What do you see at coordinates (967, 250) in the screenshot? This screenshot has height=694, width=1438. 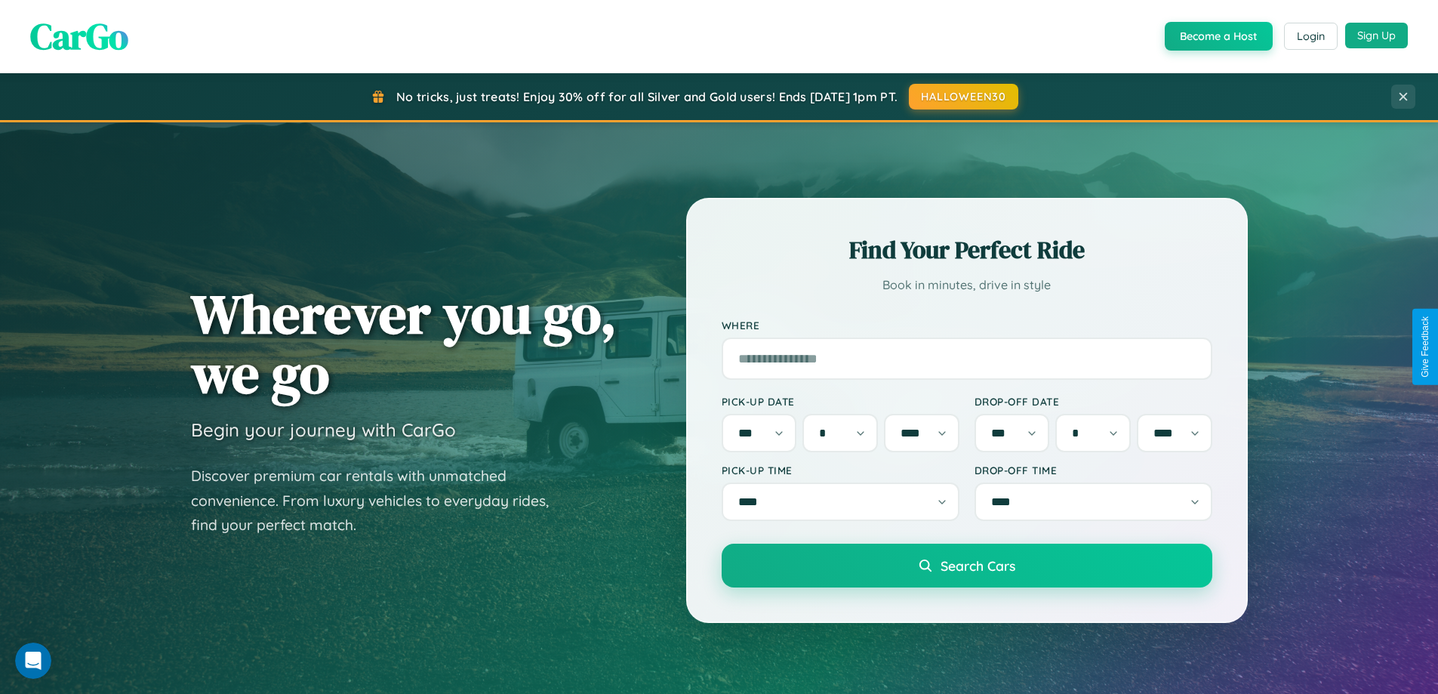 I see `h2: Find Your Perfect Ride` at bounding box center [967, 250].